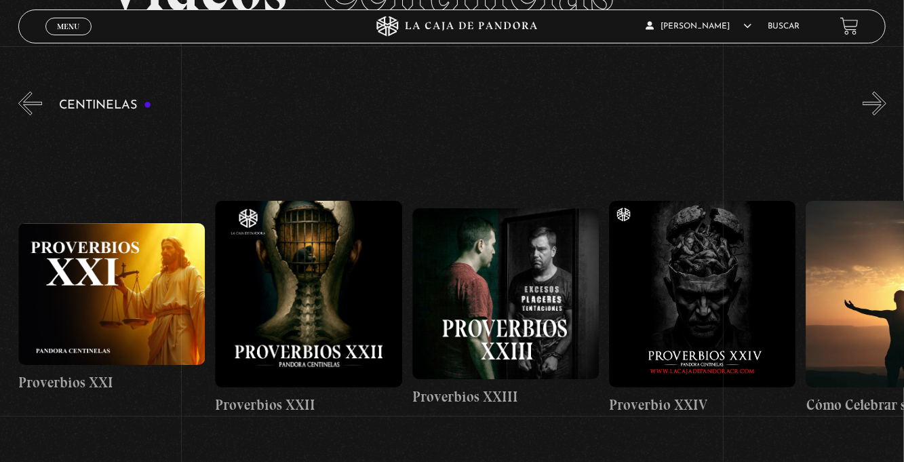  Describe the element at coordinates (111, 383) in the screenshot. I see `h4: Proverbios XXI` at that location.